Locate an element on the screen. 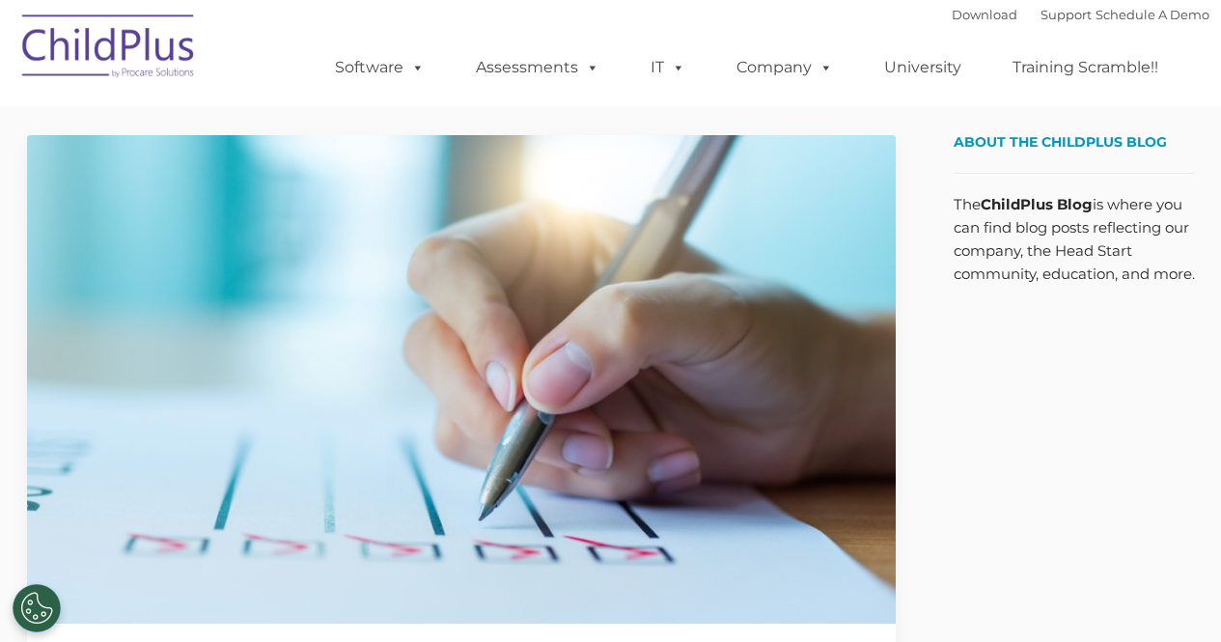  span: About the ChildPlus Blog is located at coordinates (1060, 142).